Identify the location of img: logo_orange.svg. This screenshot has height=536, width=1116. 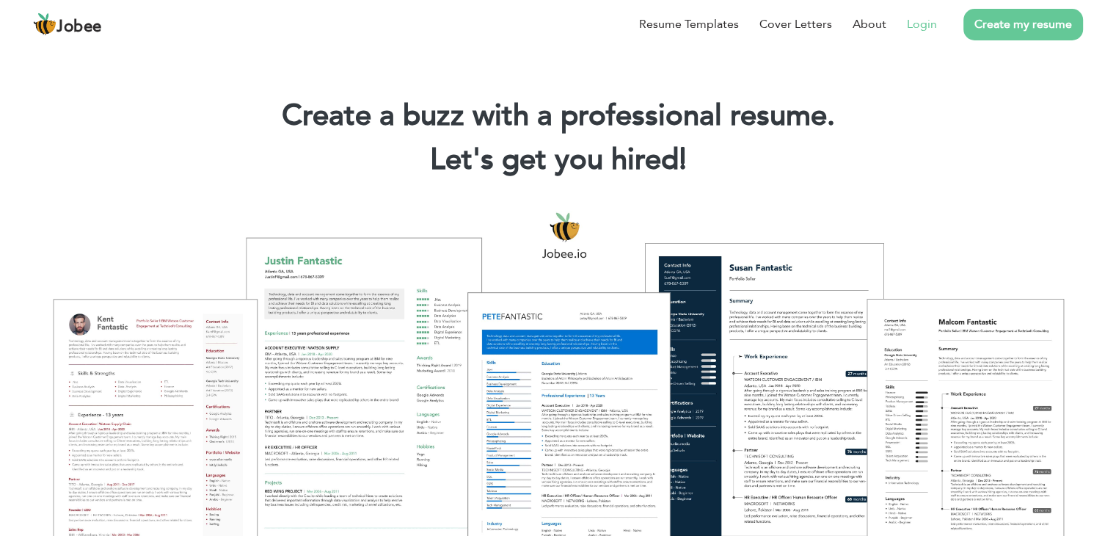
(29, 29).